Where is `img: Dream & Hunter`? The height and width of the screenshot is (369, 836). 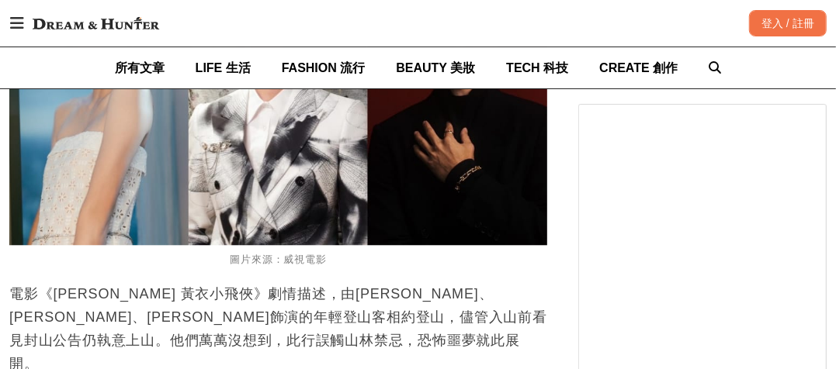 img: Dream & Hunter is located at coordinates (95, 23).